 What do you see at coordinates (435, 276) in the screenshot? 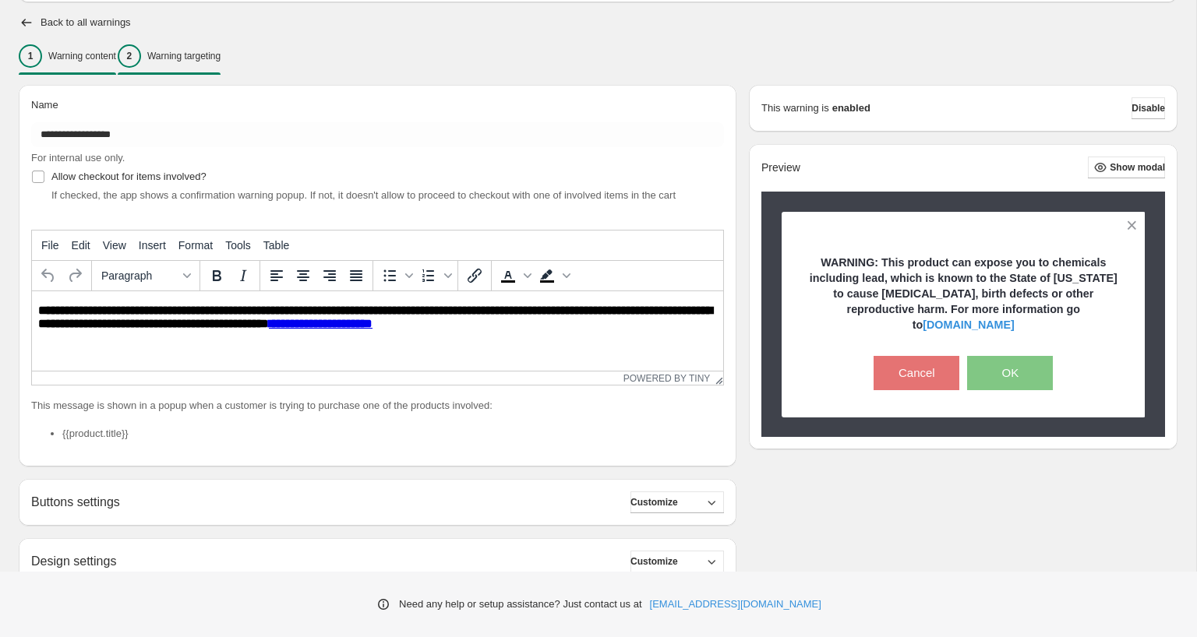
I see `div: Numbered list` at bounding box center [435, 276].